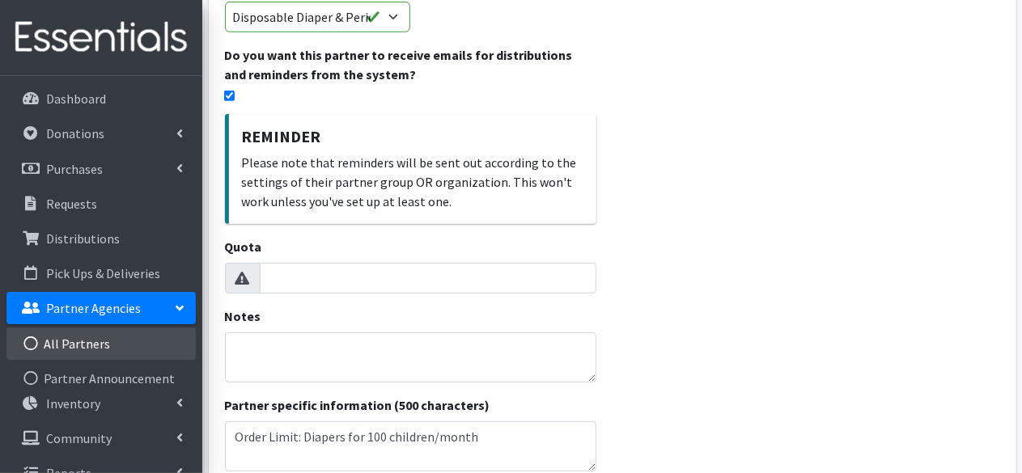  Describe the element at coordinates (93, 308) in the screenshot. I see `p: Partner Agencies` at that location.